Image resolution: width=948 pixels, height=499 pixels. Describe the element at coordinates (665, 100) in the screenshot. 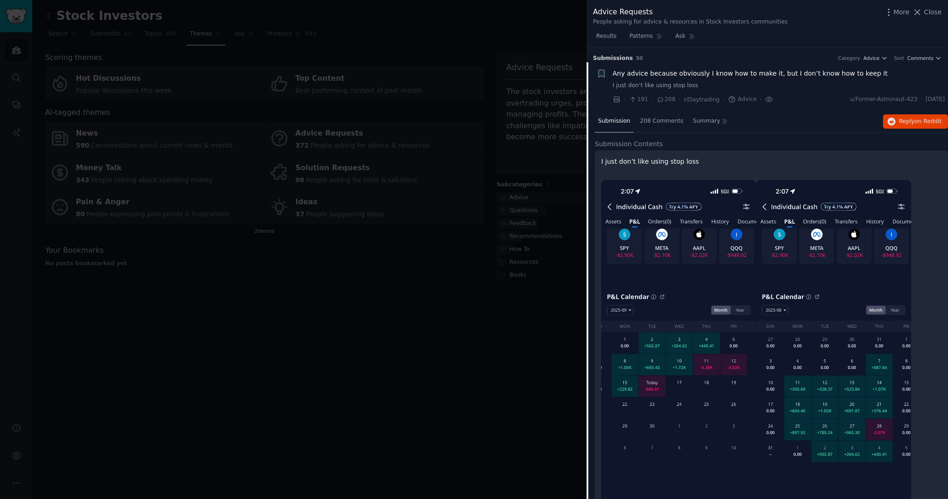

I see `span: 208` at that location.